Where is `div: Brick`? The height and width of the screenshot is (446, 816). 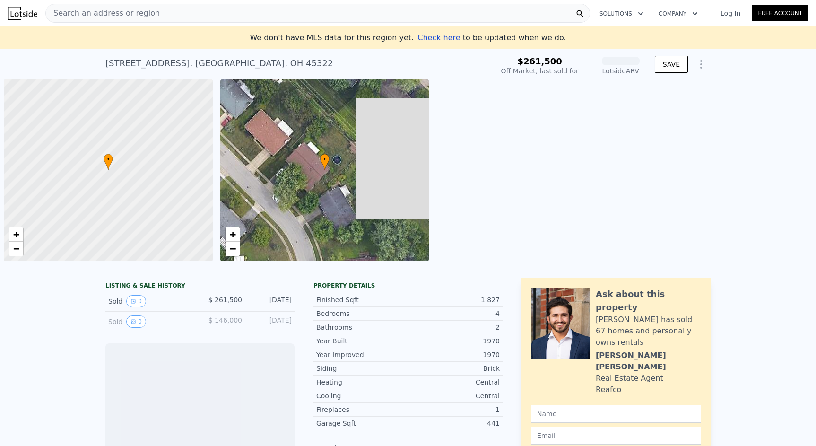 div: Brick is located at coordinates (454, 368).